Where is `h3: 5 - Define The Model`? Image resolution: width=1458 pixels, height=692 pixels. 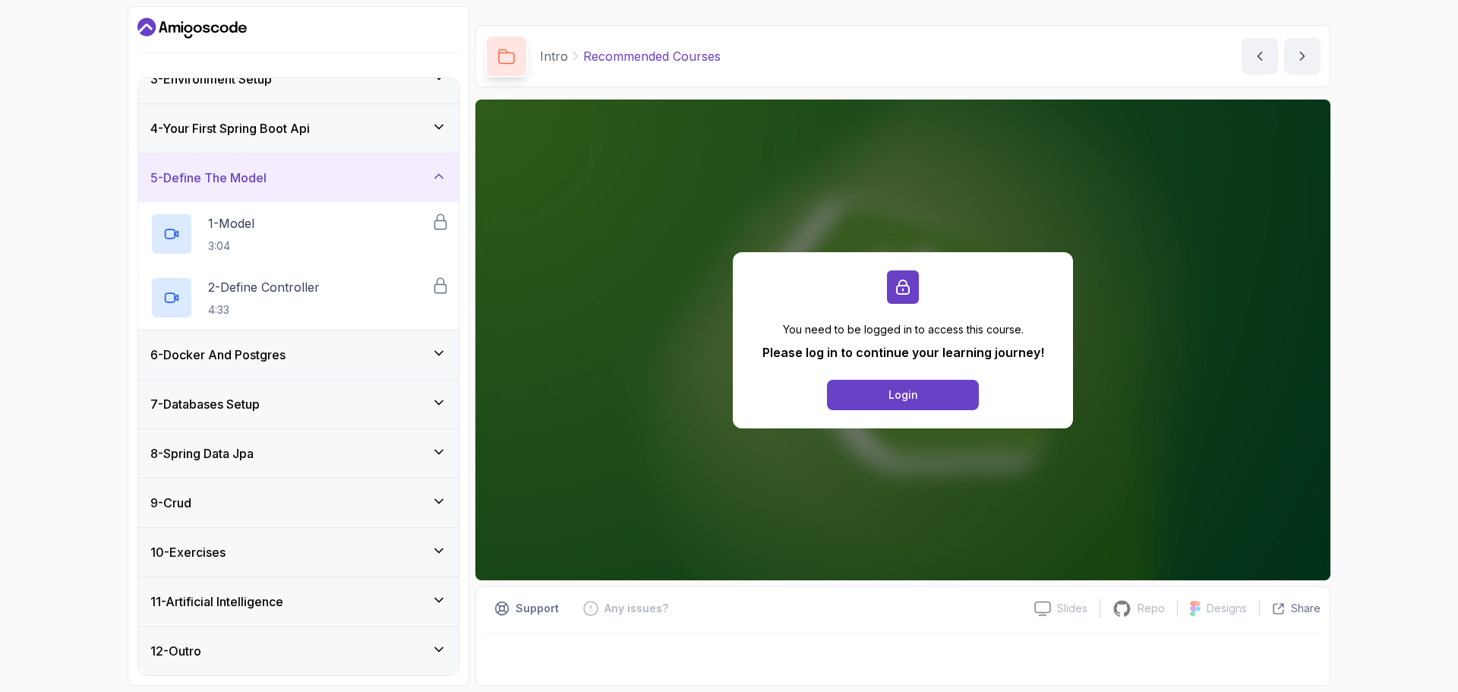 h3: 5 - Define The Model is located at coordinates (208, 178).